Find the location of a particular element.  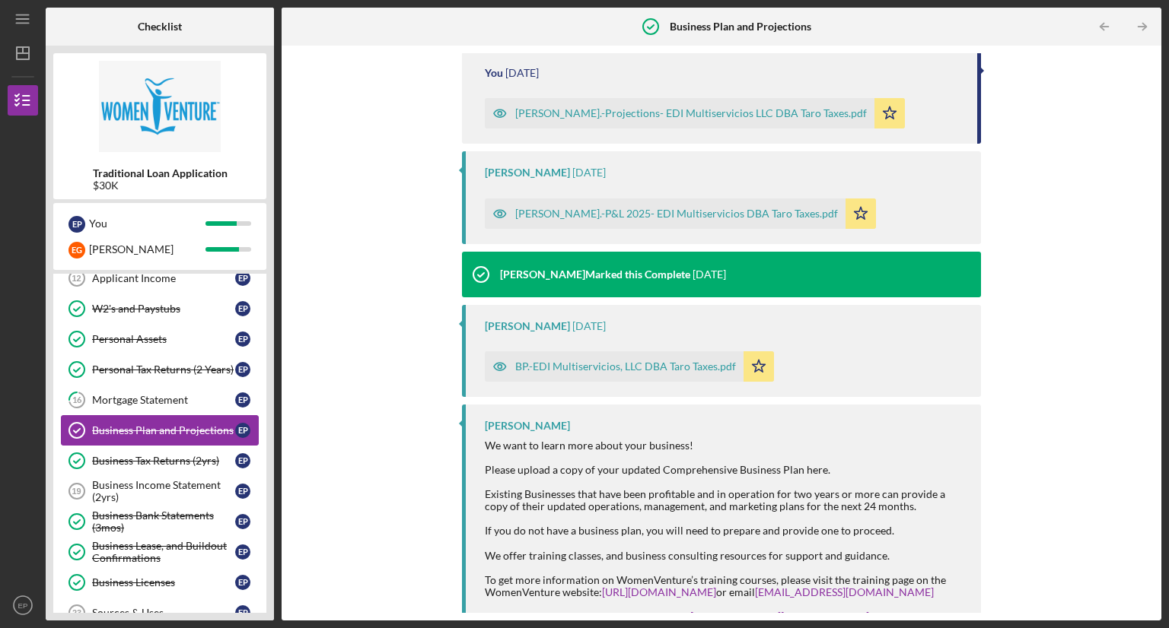

a: 23Sources & UsesEP is located at coordinates (160, 613).